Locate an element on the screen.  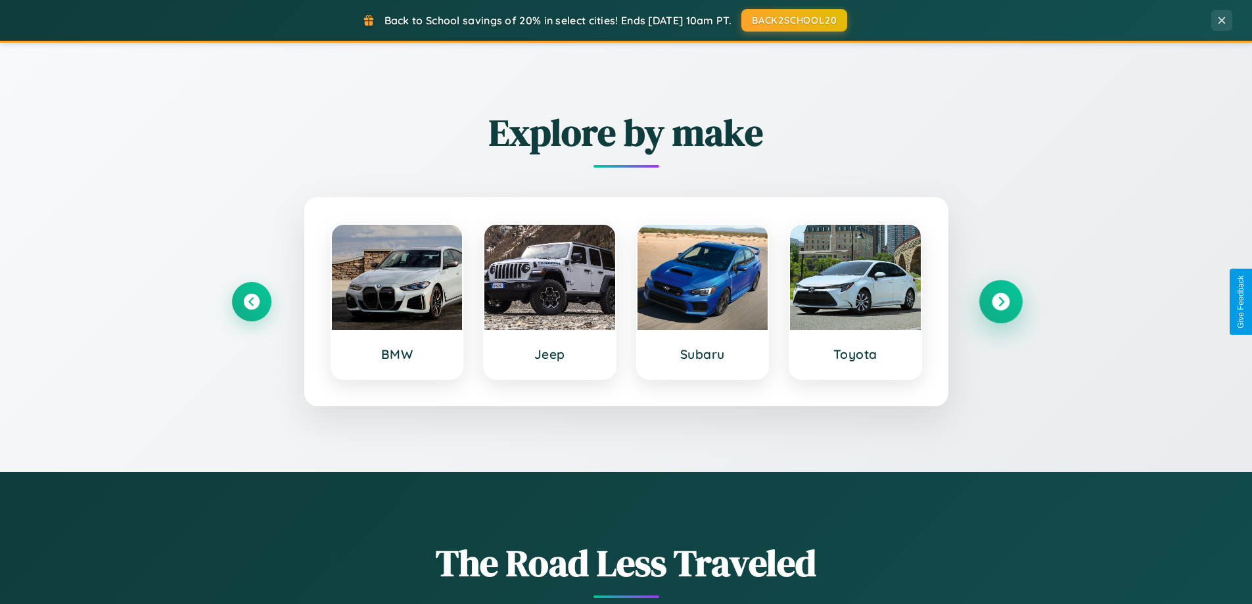
button: BACK2SCHOOL20 is located at coordinates (794, 20).